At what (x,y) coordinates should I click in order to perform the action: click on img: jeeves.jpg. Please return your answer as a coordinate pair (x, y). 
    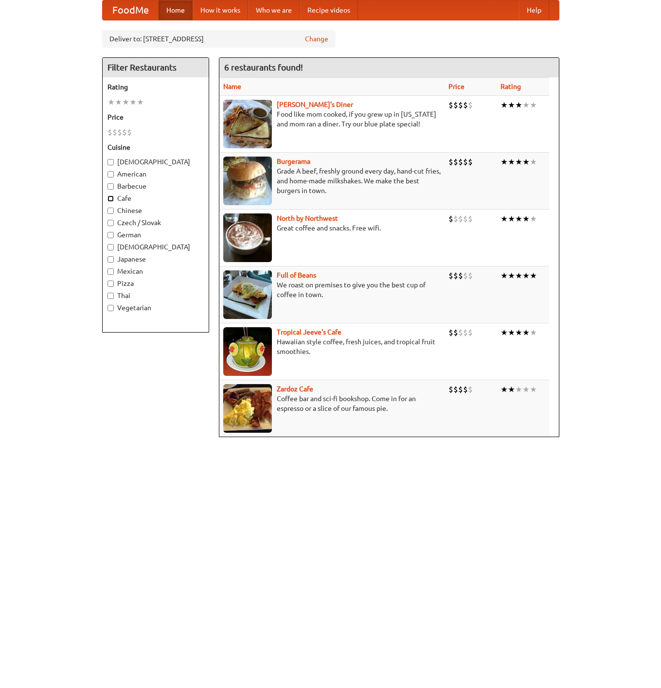
    Looking at the image, I should click on (248, 352).